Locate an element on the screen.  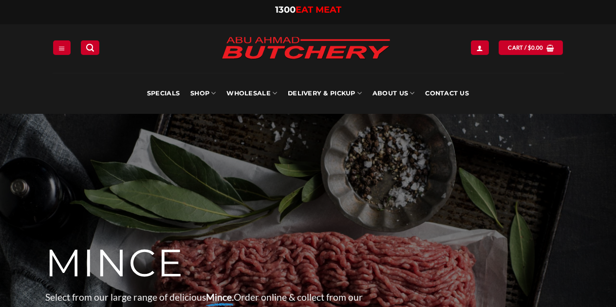
a: SHOP is located at coordinates (203, 94).